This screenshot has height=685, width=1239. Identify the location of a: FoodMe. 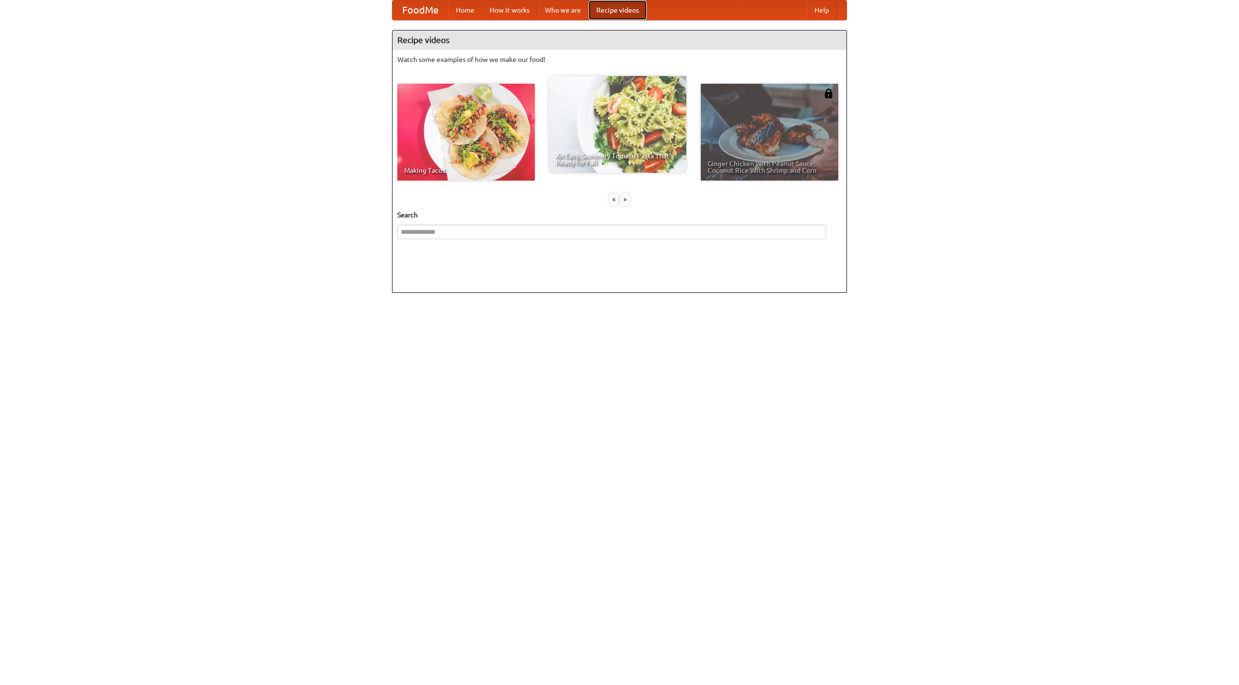
(420, 10).